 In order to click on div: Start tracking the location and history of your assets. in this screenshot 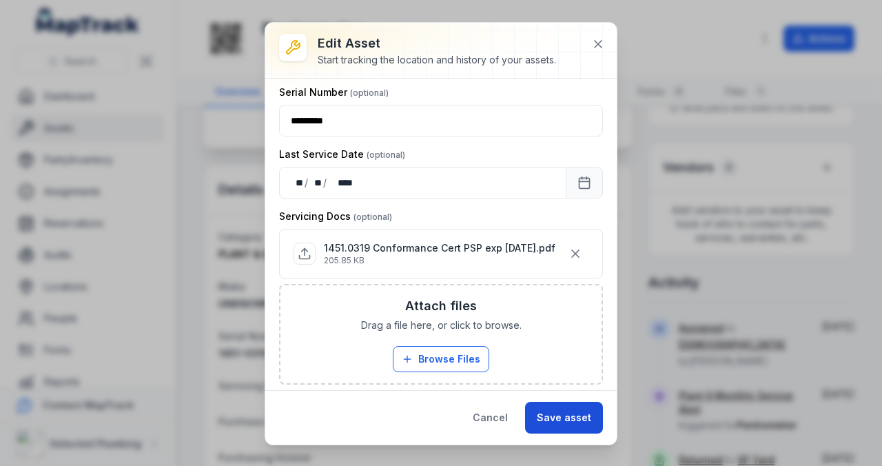, I will do `click(437, 60)`.